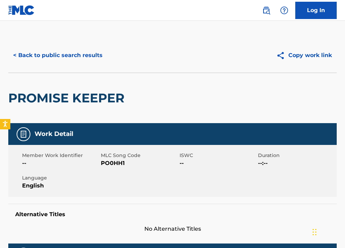  Describe the element at coordinates (284, 10) in the screenshot. I see `img: help` at that location.